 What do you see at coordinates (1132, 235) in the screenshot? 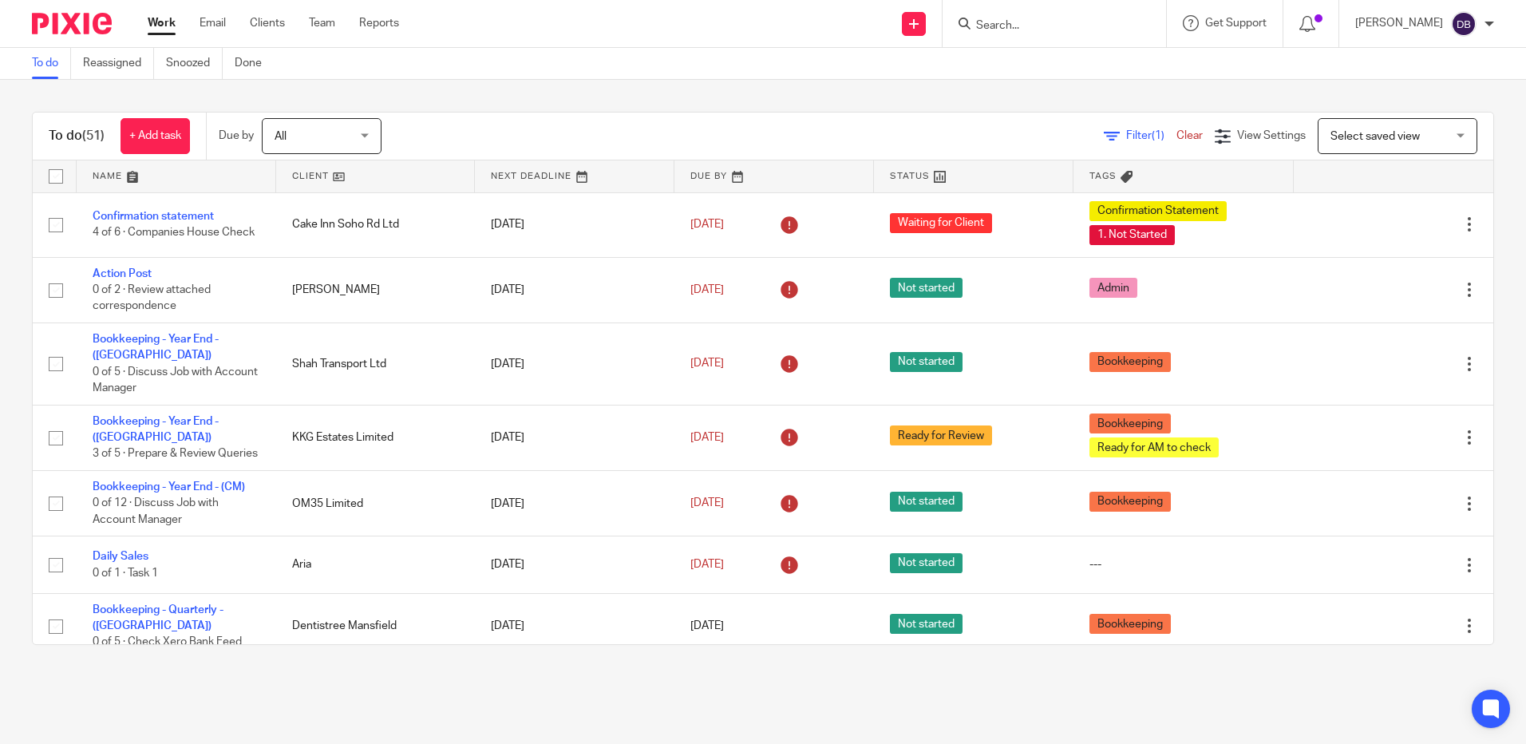
I see `span: 1. Not Started` at bounding box center [1132, 235].